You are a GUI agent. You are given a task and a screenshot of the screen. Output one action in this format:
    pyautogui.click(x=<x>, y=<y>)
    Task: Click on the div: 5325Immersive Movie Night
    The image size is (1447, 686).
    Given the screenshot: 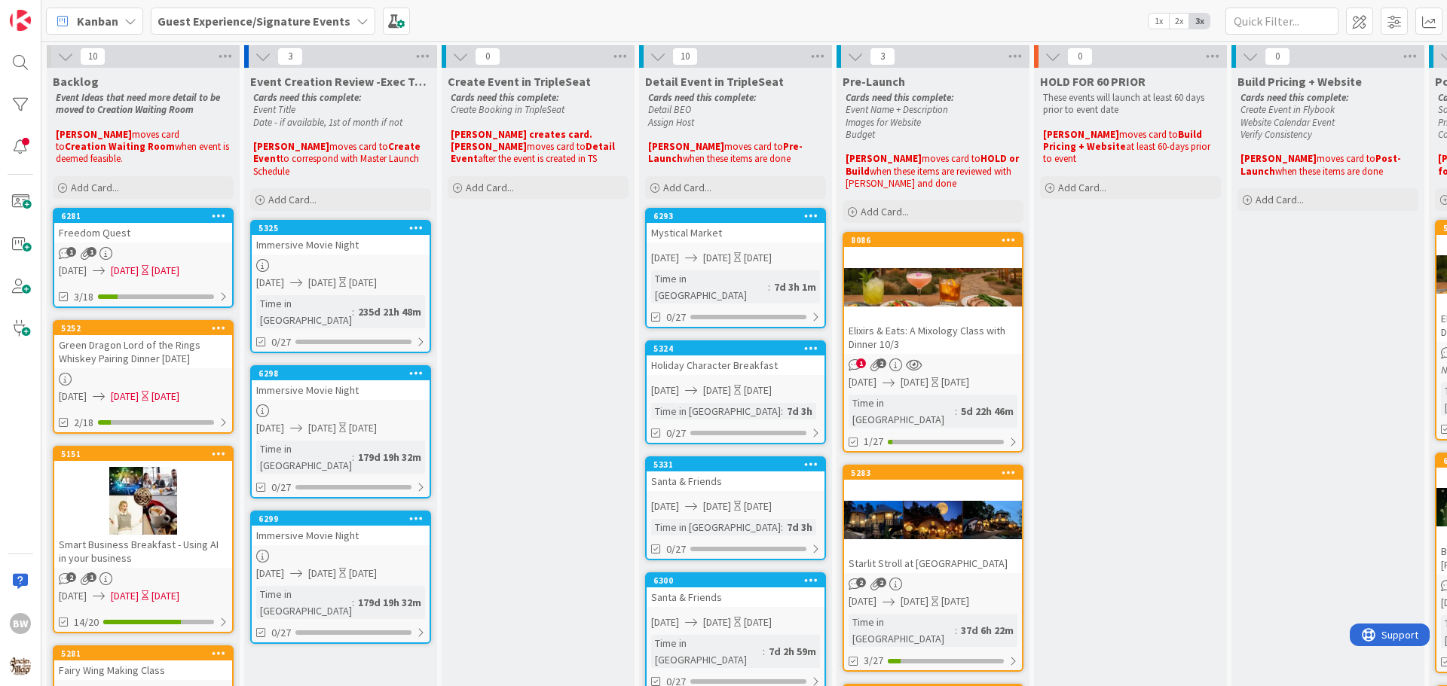 What is the action you would take?
    pyautogui.click(x=341, y=238)
    